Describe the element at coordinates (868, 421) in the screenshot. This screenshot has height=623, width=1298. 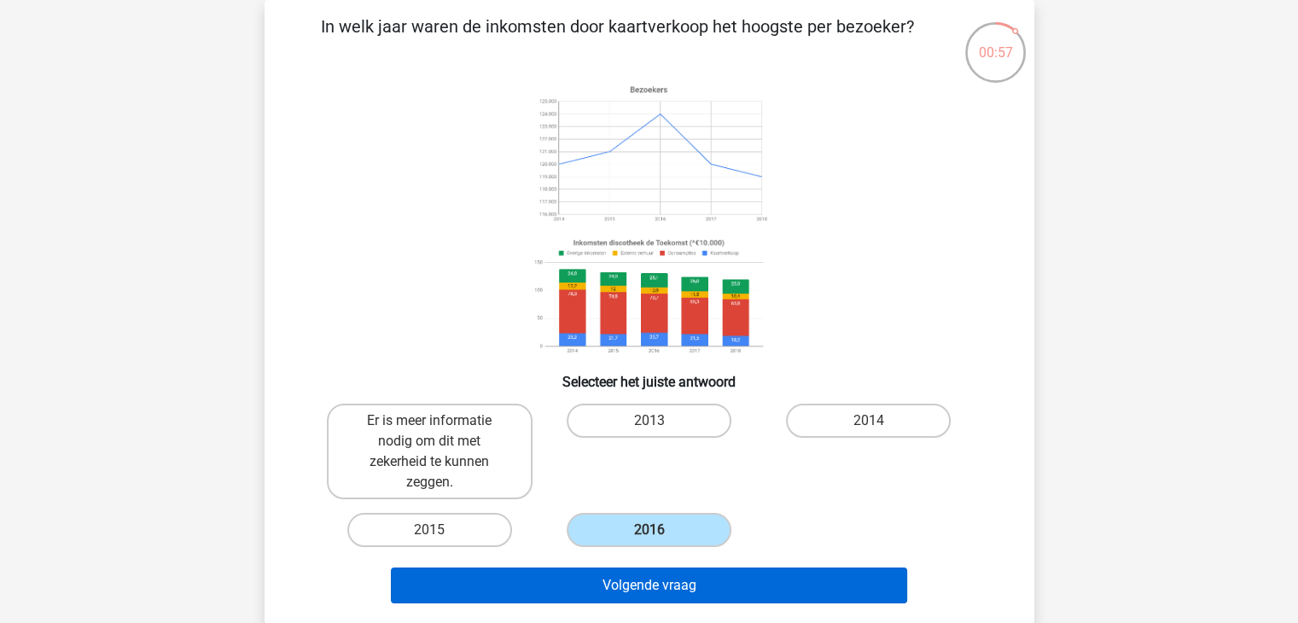
I see `label: 2014` at that location.